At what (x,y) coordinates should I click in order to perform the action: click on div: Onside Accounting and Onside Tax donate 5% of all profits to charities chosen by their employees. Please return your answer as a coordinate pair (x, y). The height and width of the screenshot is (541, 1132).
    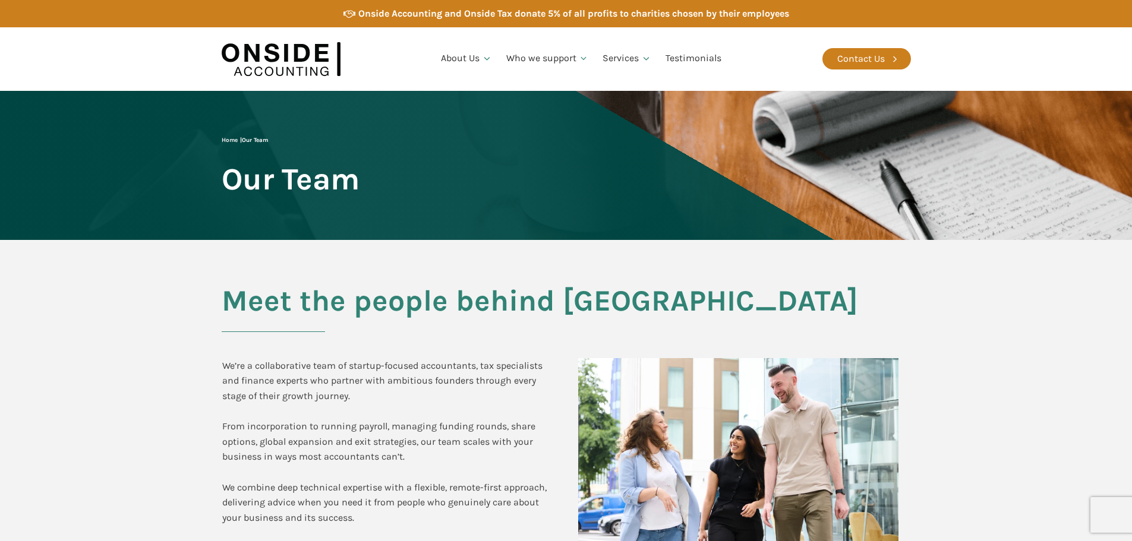
    Looking at the image, I should click on (573, 14).